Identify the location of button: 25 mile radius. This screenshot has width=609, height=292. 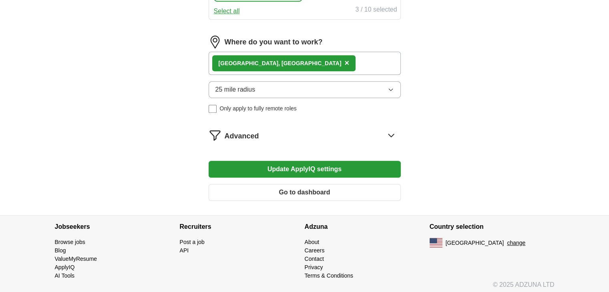
(304, 90).